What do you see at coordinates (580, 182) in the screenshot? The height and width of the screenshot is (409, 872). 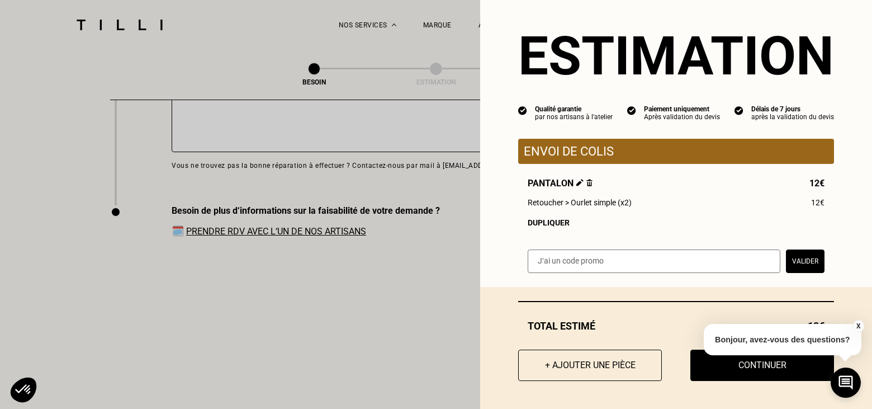 I see `img: Éditer` at bounding box center [580, 182].